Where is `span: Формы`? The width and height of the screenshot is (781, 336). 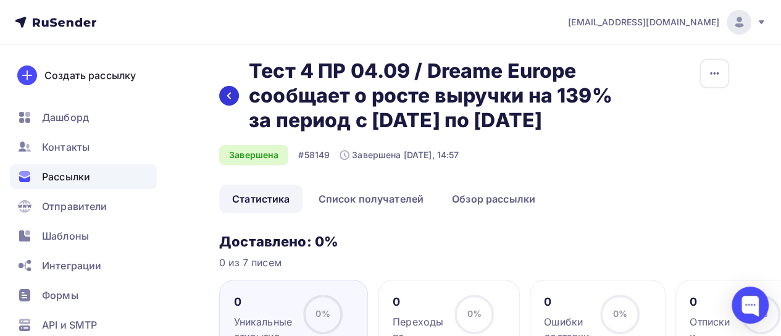 span: Формы is located at coordinates (60, 295).